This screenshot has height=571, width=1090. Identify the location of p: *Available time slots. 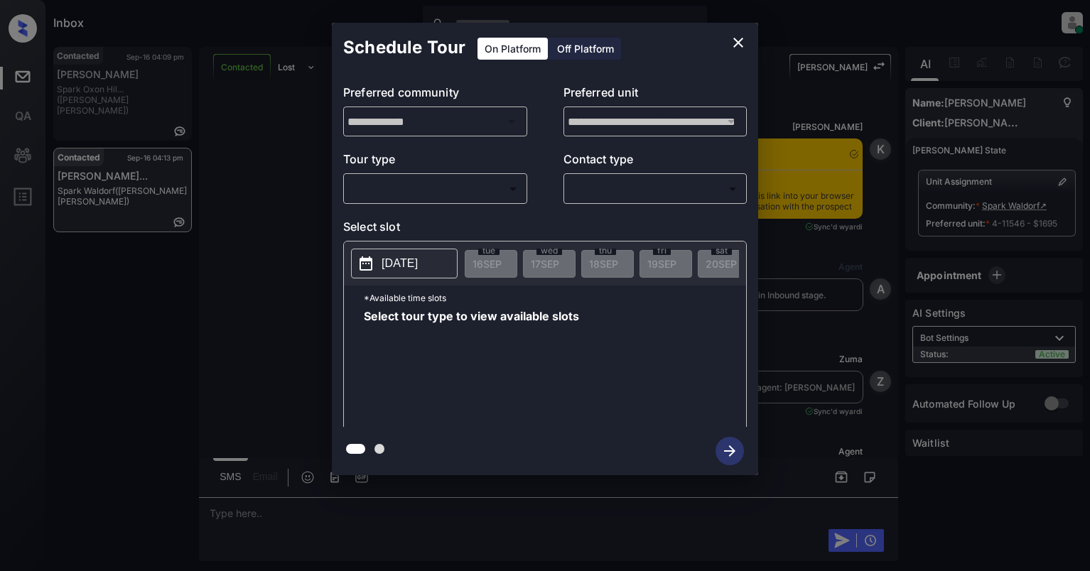
(555, 298).